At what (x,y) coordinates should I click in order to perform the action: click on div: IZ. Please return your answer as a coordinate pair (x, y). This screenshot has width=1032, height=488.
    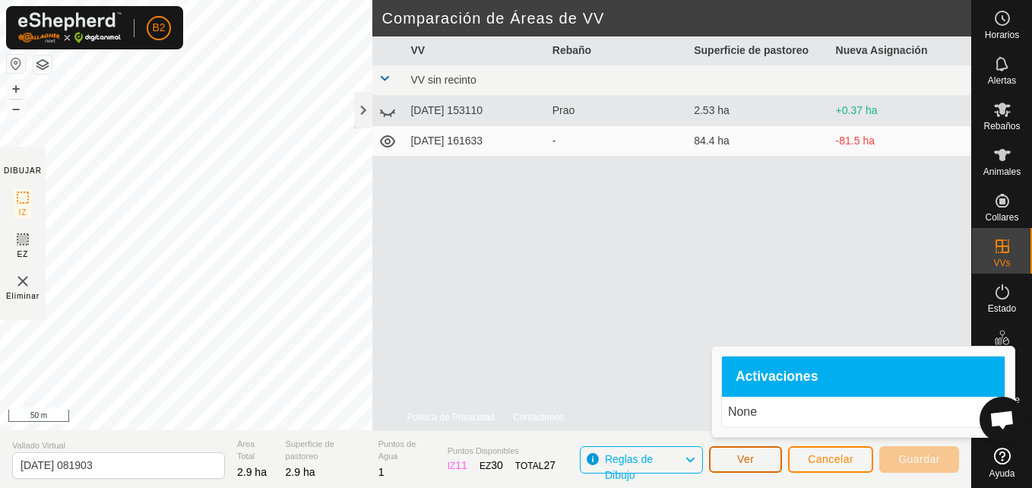
    Looking at the image, I should click on (457, 465).